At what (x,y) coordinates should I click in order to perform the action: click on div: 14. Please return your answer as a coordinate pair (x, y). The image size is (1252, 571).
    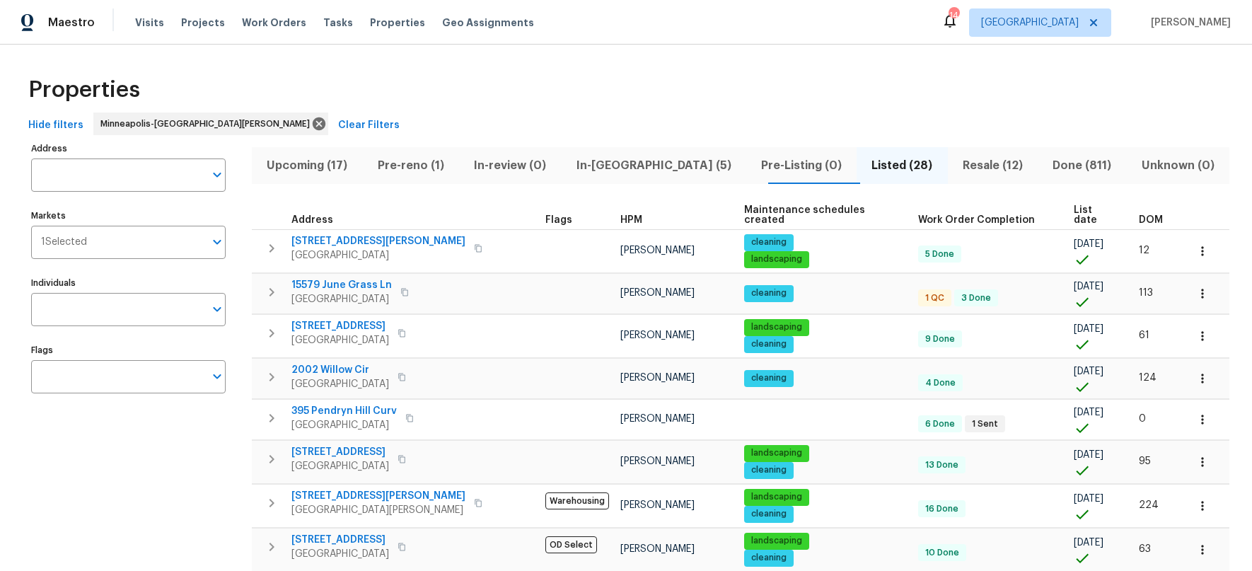
    Looking at the image, I should click on (954, 16).